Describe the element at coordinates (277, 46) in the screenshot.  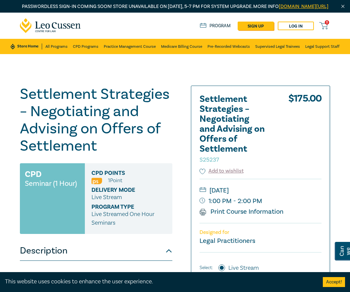
I see `a: Supervised Legal Trainees` at that location.